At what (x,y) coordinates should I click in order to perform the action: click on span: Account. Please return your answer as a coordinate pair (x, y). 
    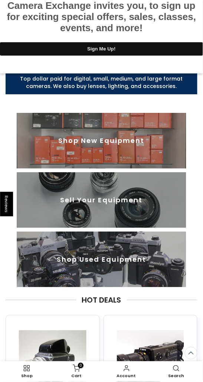
    Looking at the image, I should click on (127, 376).